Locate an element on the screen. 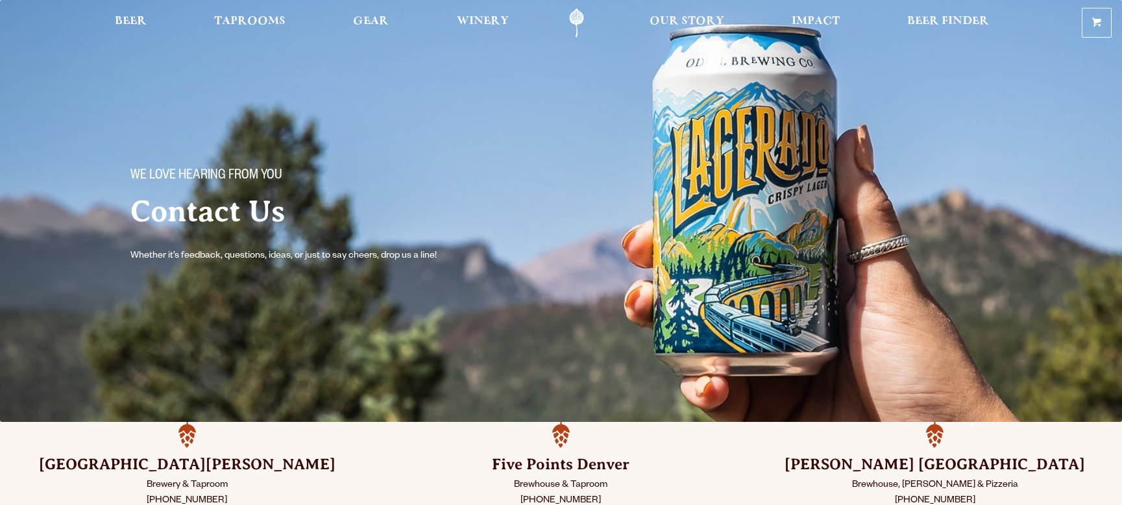  span: Impact is located at coordinates (816, 21).